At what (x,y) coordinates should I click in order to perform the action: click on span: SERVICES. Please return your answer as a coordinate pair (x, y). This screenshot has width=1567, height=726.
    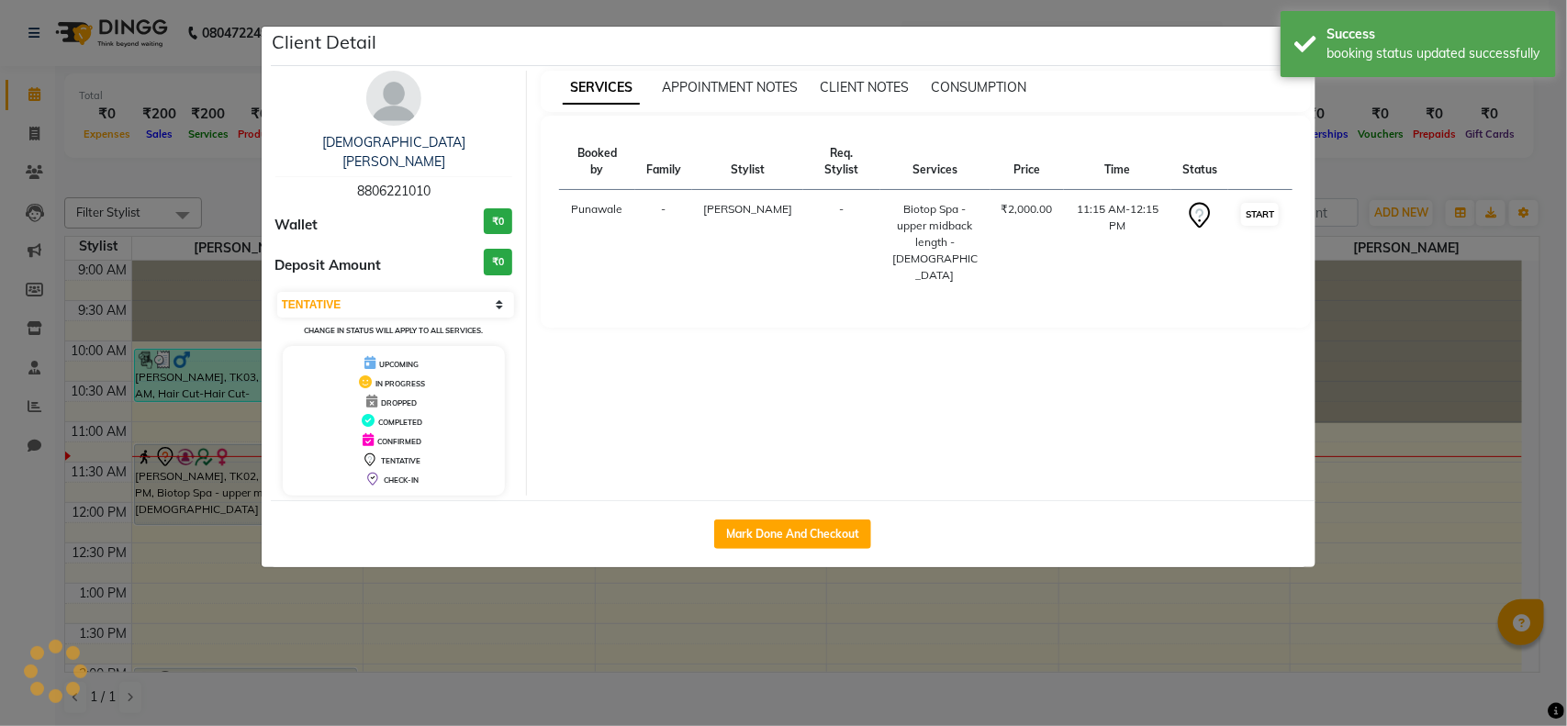
    Looking at the image, I should click on (601, 88).